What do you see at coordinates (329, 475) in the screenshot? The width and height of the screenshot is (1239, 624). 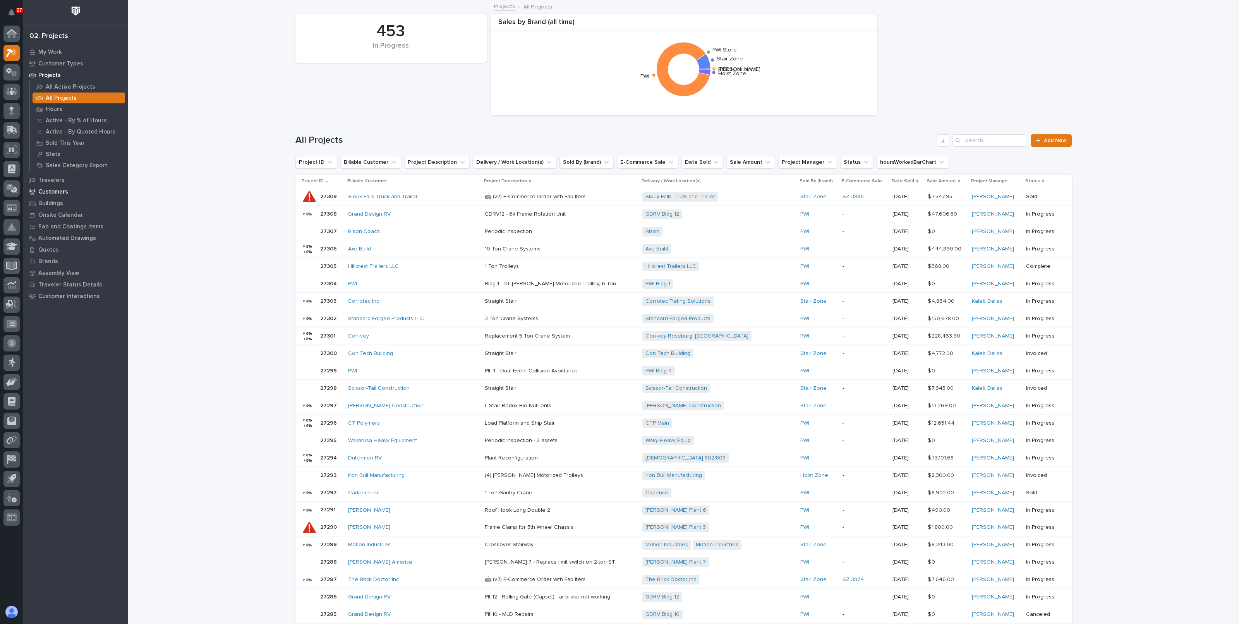 I see `p: 27293` at bounding box center [329, 475].